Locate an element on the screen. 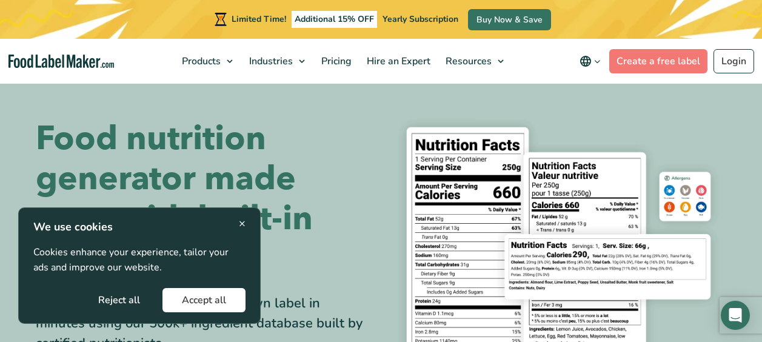 The image size is (762, 342). strong: We use cookies is located at coordinates (73, 227).